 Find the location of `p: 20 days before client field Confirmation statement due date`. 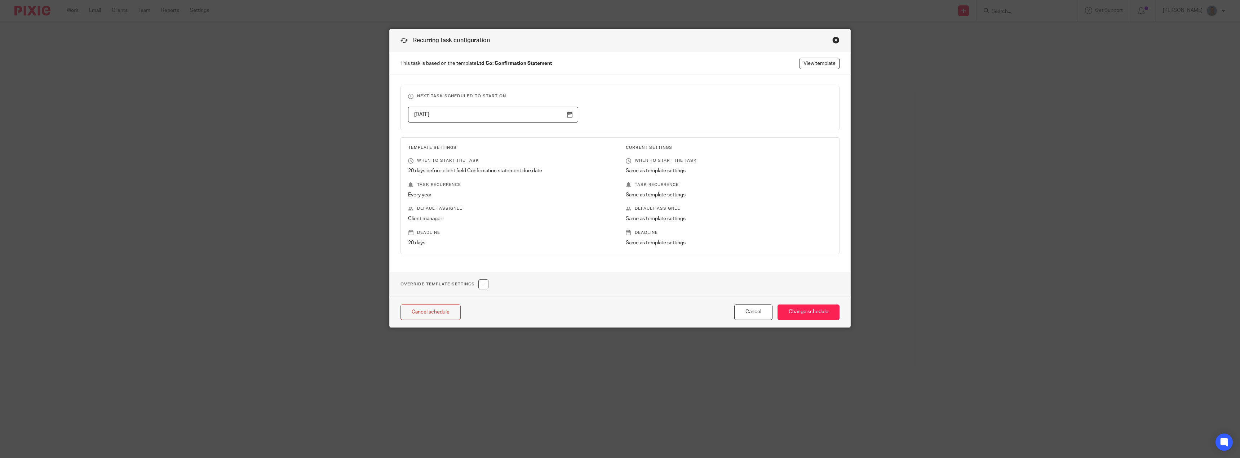

p: 20 days before client field Confirmation statement due date is located at coordinates (511, 171).